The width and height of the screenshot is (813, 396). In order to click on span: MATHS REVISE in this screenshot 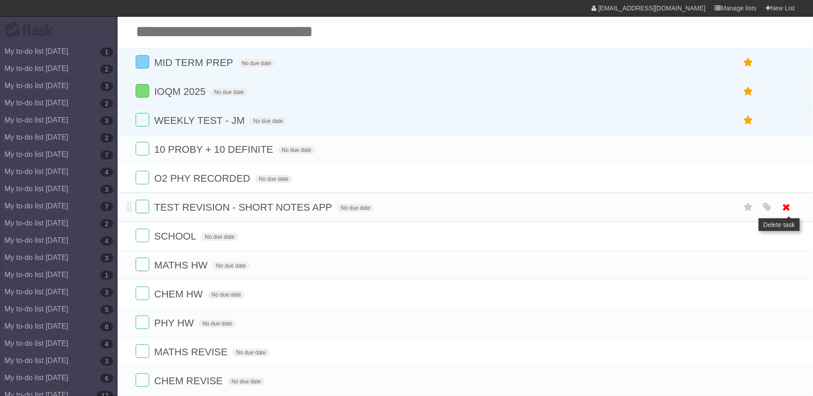, I will do `click(192, 352)`.